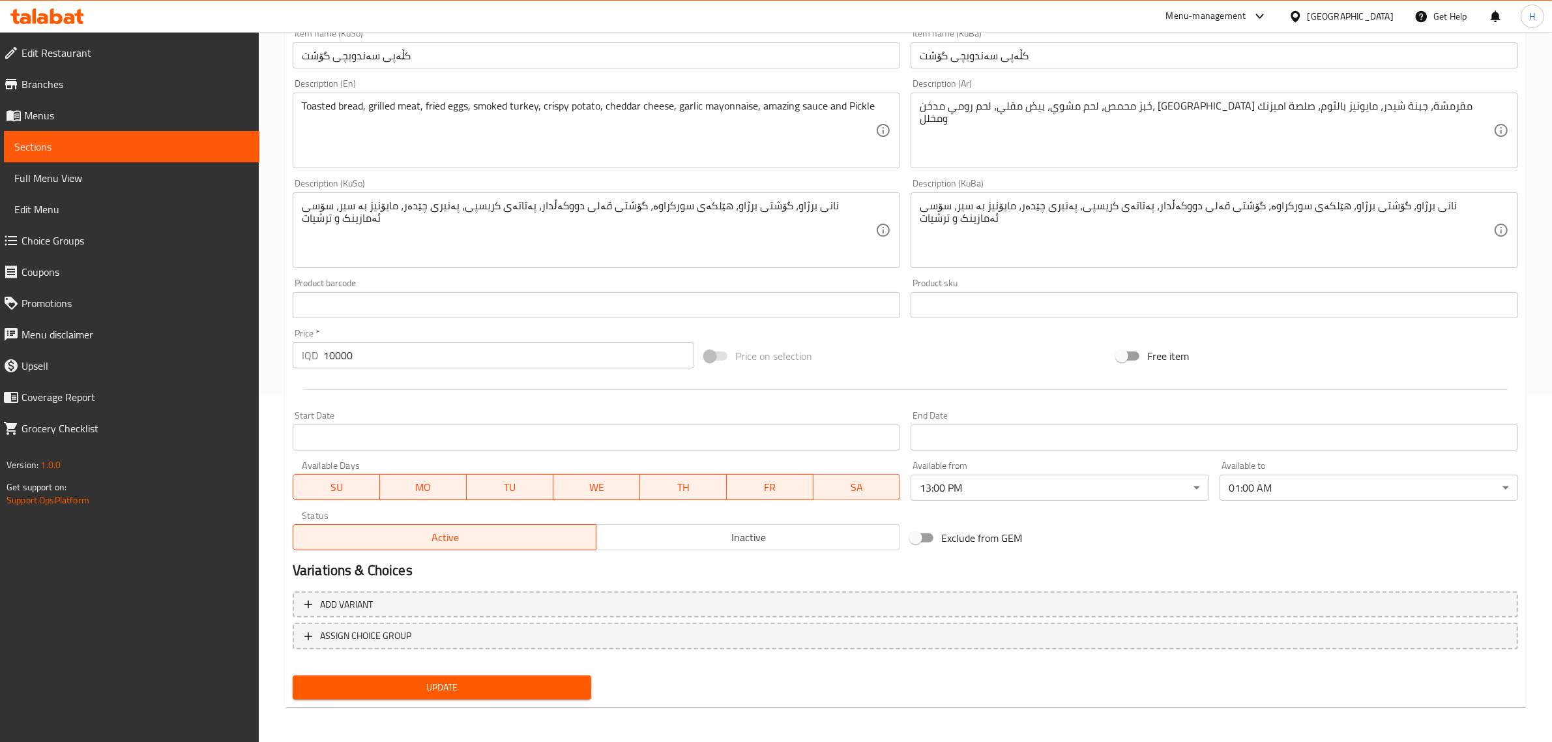  What do you see at coordinates (36, 487) in the screenshot?
I see `span: Get support on:` at bounding box center [36, 487].